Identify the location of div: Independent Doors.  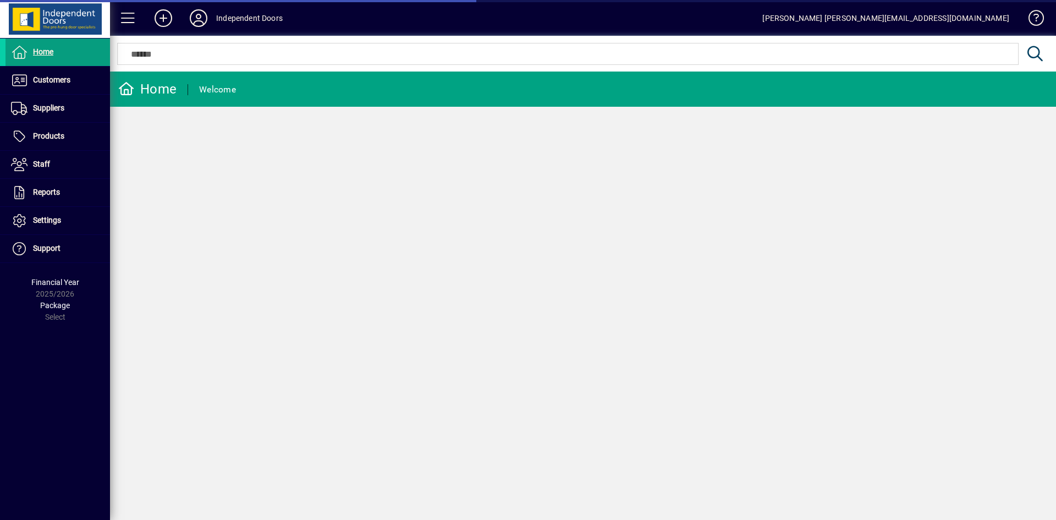
(249, 18).